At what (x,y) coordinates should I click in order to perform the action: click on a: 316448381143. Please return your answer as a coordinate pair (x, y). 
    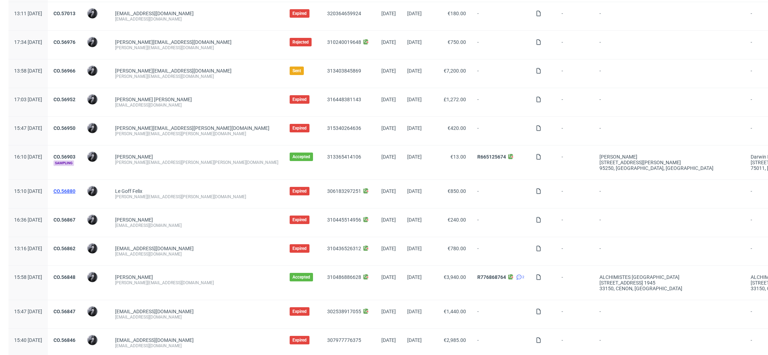
    Looking at the image, I should click on (344, 99).